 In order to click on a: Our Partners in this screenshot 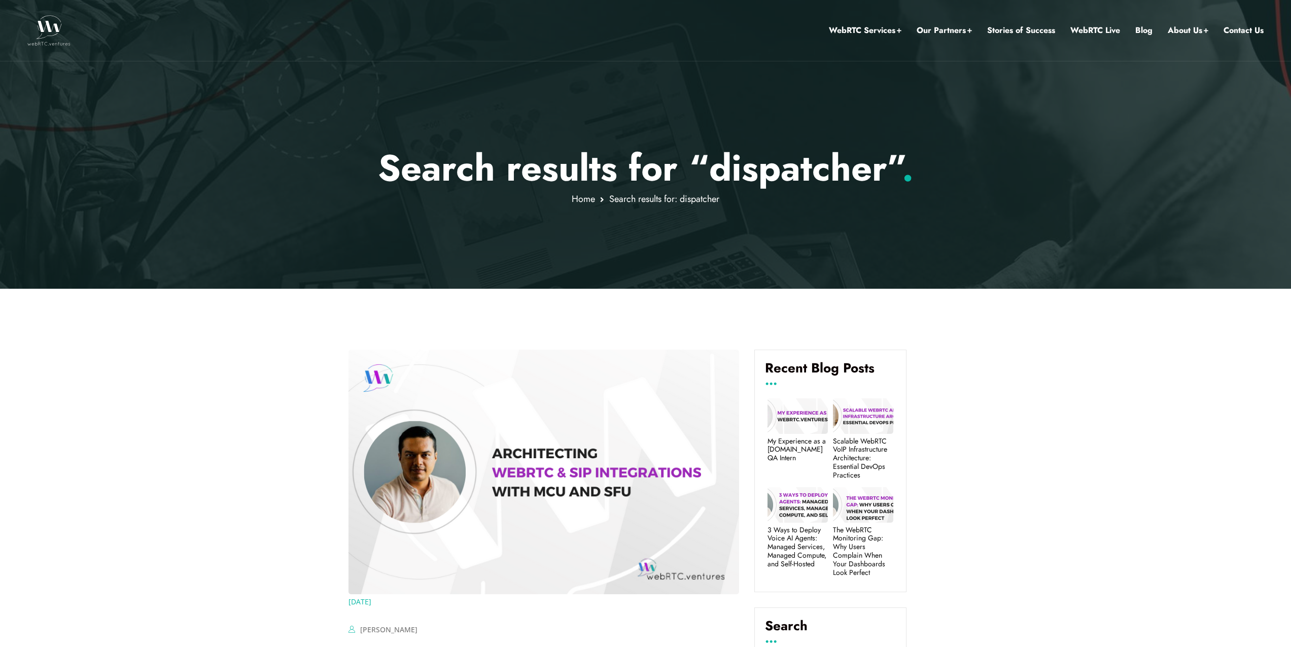, I will do `click(944, 30)`.